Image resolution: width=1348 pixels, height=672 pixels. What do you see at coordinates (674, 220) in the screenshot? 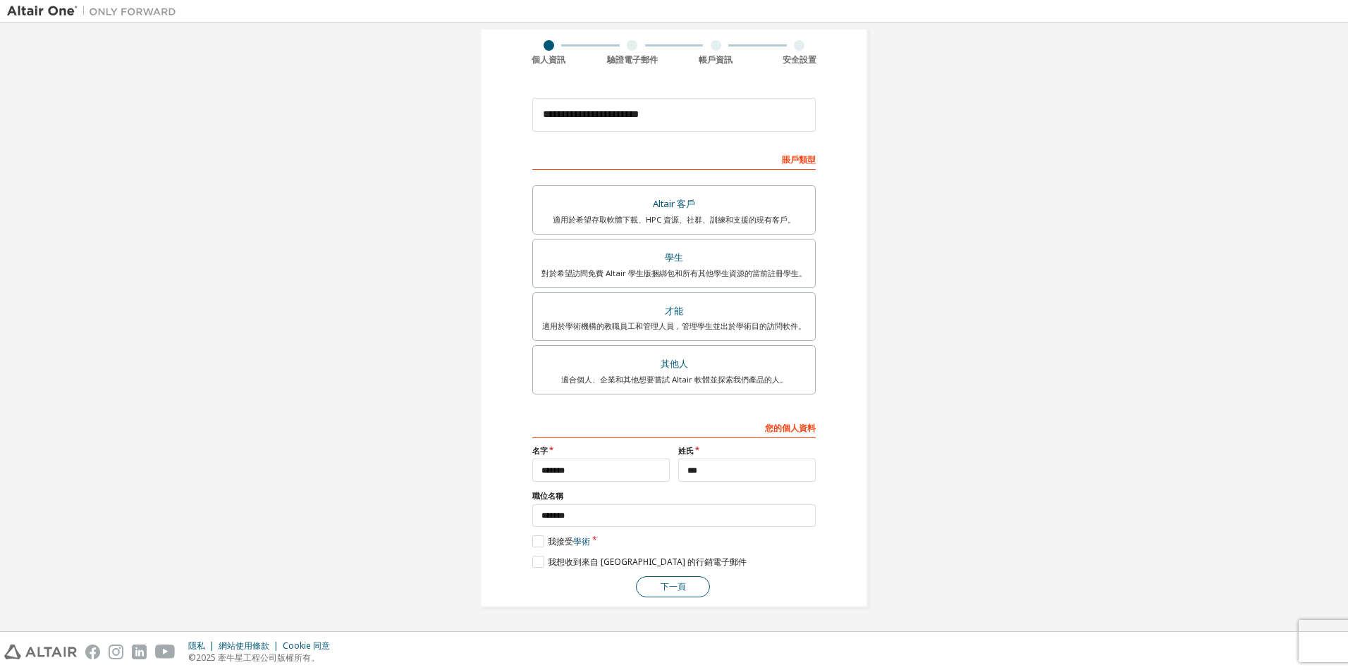
I see `div: 適用於希望存取軟體下載、HPC 資源、社群、訓練和支援的現有客戶。` at bounding box center [674, 220].